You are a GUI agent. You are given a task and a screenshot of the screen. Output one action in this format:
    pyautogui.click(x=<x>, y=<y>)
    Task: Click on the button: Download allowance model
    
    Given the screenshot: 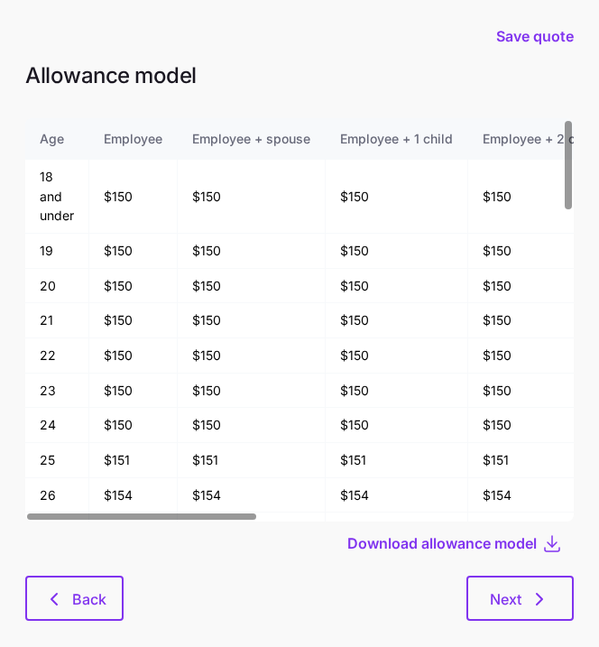 What is the action you would take?
    pyautogui.click(x=444, y=543)
    